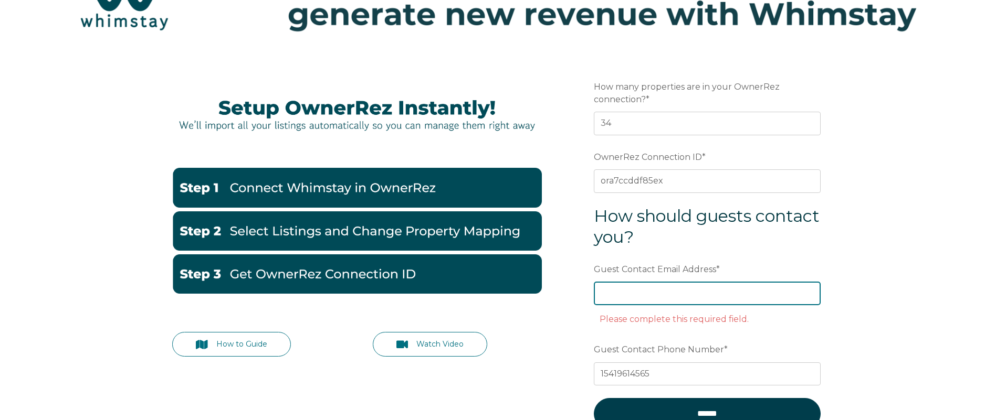  I want to click on img: Go to OwnerRez Account-1, so click(357, 187).